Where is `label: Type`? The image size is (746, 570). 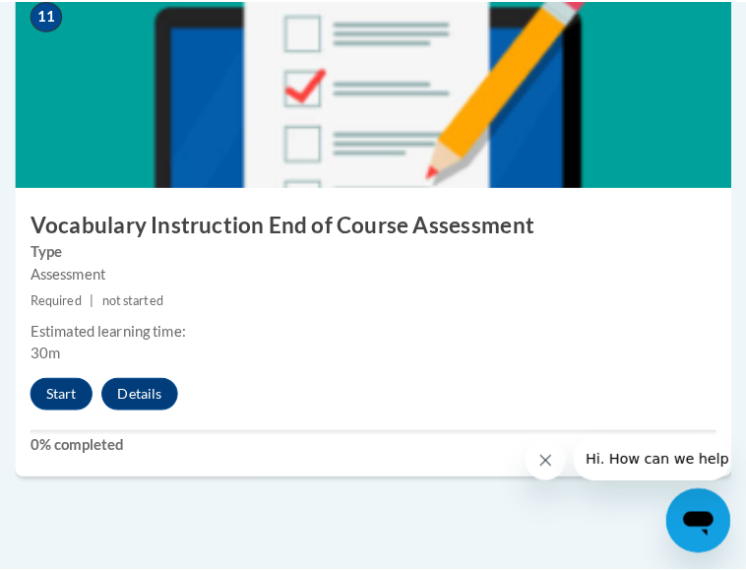
label: Type is located at coordinates (365, 245).